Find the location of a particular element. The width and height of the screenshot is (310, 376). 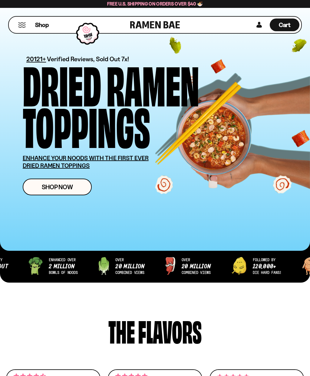

button: Mobile Menu Trigger is located at coordinates (22, 25).